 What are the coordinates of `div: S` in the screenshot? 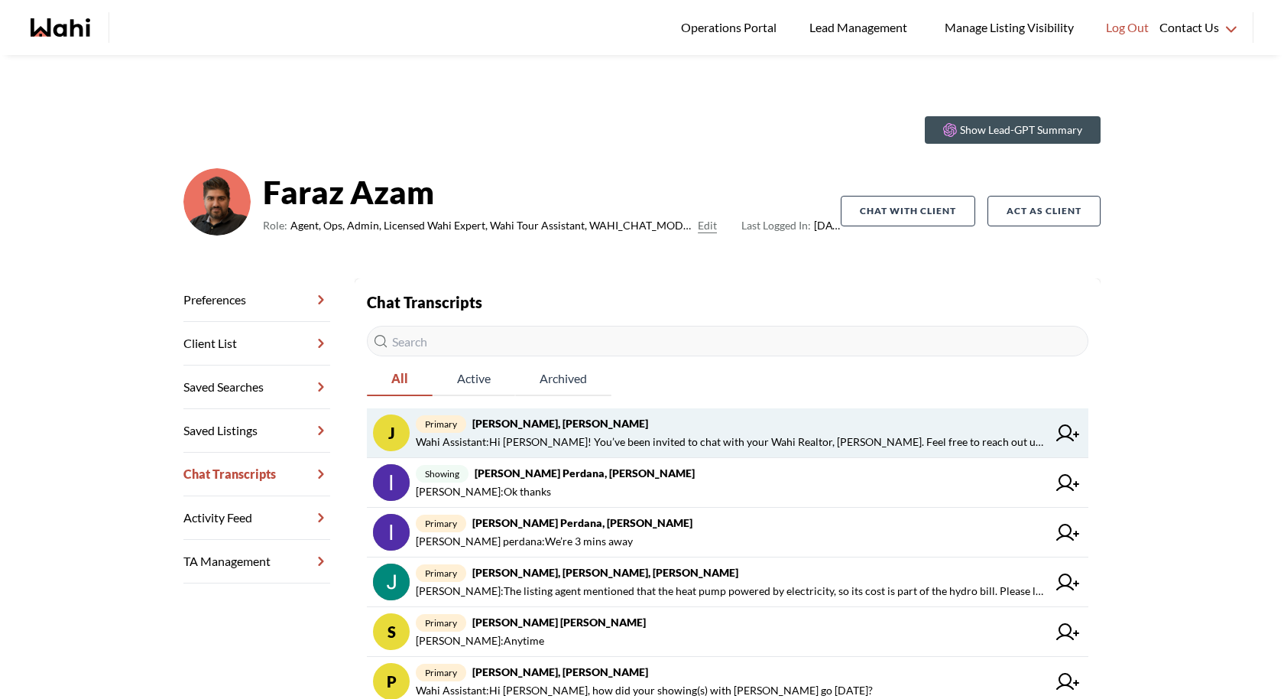 It's located at (391, 631).